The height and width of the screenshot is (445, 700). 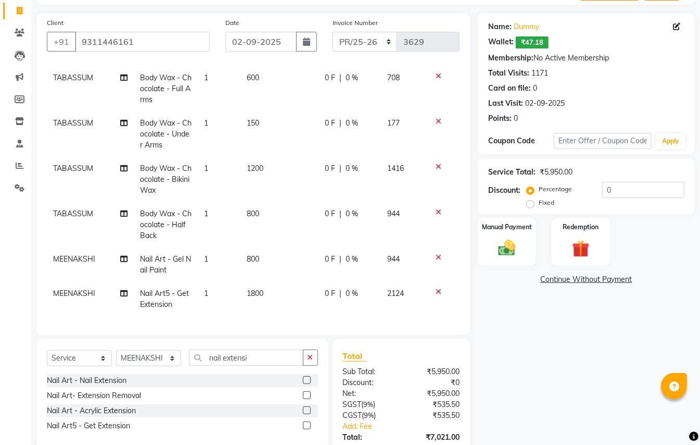 What do you see at coordinates (353, 415) in the screenshot?
I see `span: CGST` at bounding box center [353, 415].